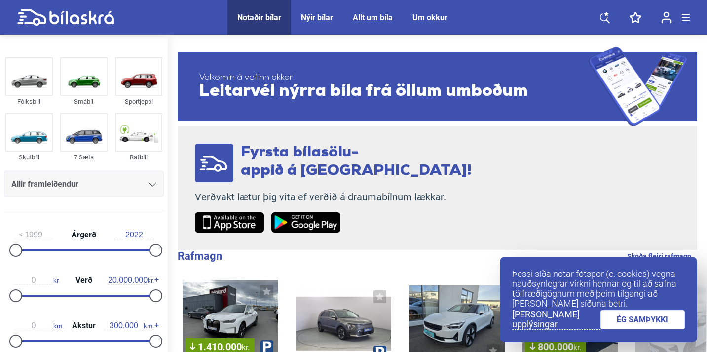  I want to click on span: 1.410.000, so click(219, 346).